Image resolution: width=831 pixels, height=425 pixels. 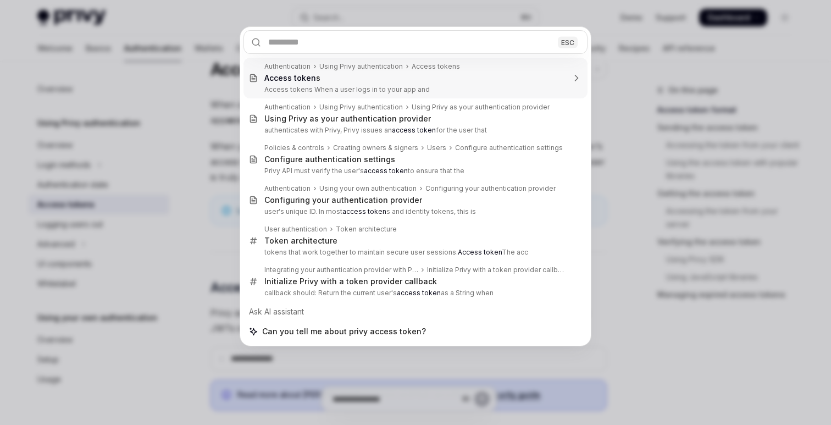 I want to click on p: authenticates with Privy, Privy issues an for the user that, so click(x=414, y=130).